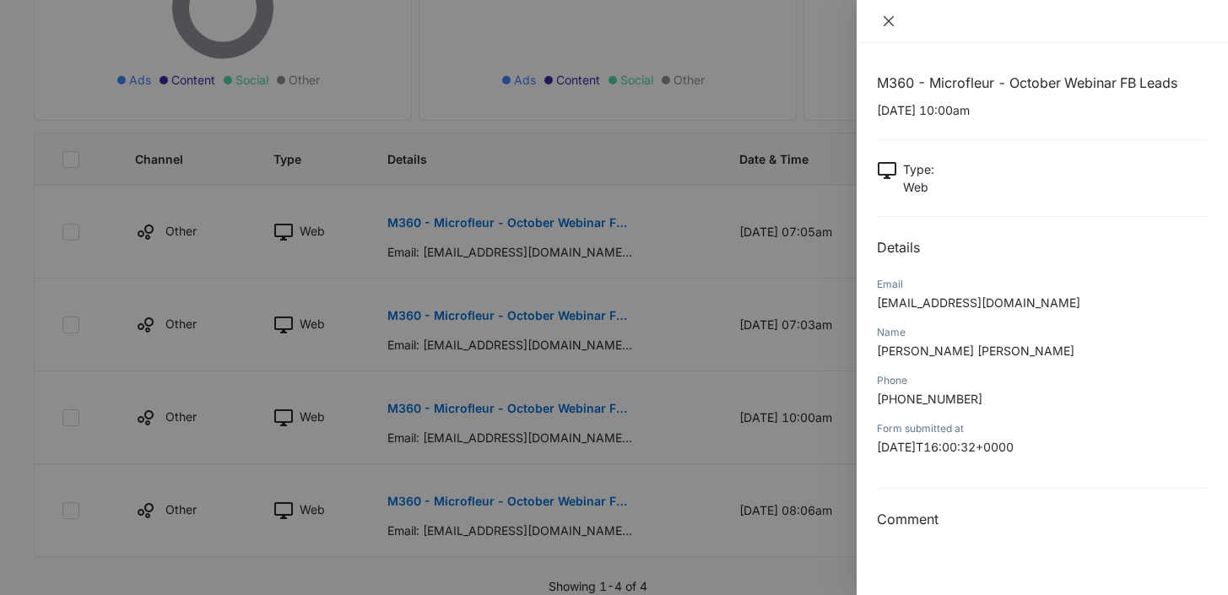 This screenshot has height=595, width=1228. Describe the element at coordinates (107, 105) in the screenshot. I see `div: Domain Overview` at that location.